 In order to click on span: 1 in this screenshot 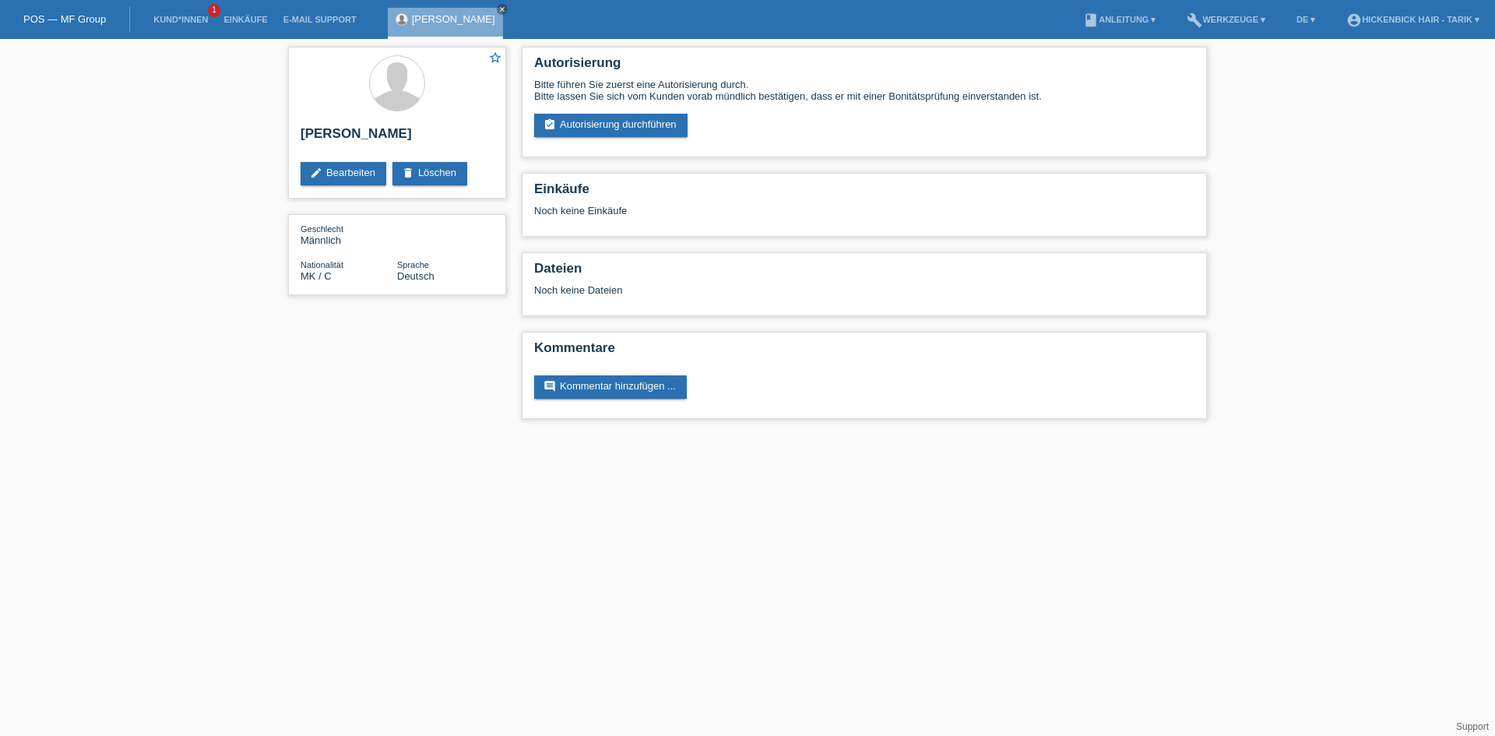, I will do `click(214, 10)`.